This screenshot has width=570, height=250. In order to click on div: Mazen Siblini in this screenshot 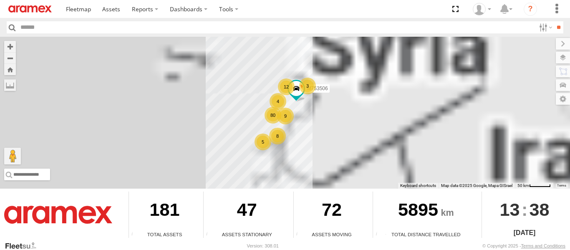, I will do `click(482, 9)`.